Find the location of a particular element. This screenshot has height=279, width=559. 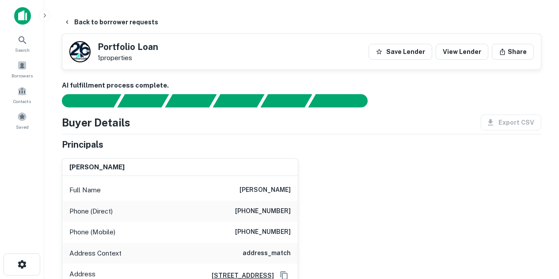

span: Borrowers is located at coordinates (22, 76).